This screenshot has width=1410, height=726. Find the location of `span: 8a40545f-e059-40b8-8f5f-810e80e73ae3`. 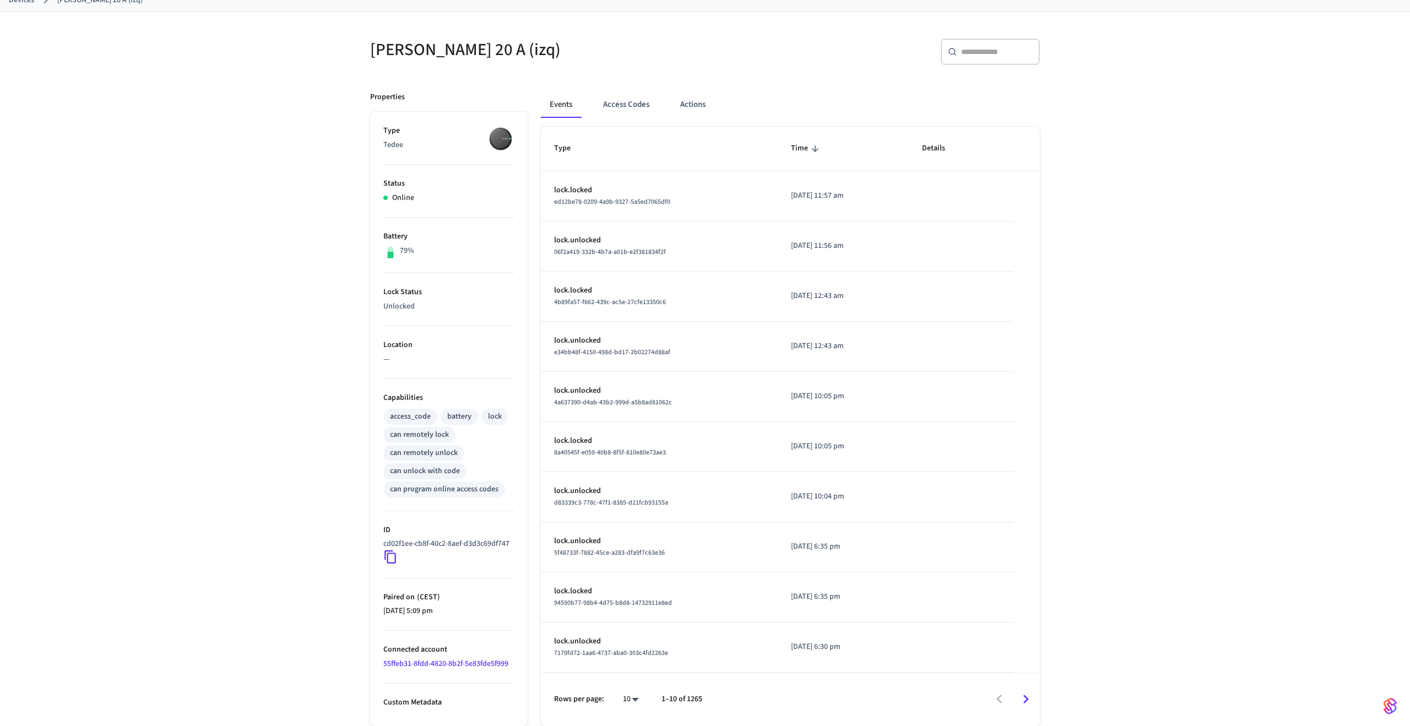

span: 8a40545f-e059-40b8-8f5f-810e80e73ae3 is located at coordinates (610, 452).